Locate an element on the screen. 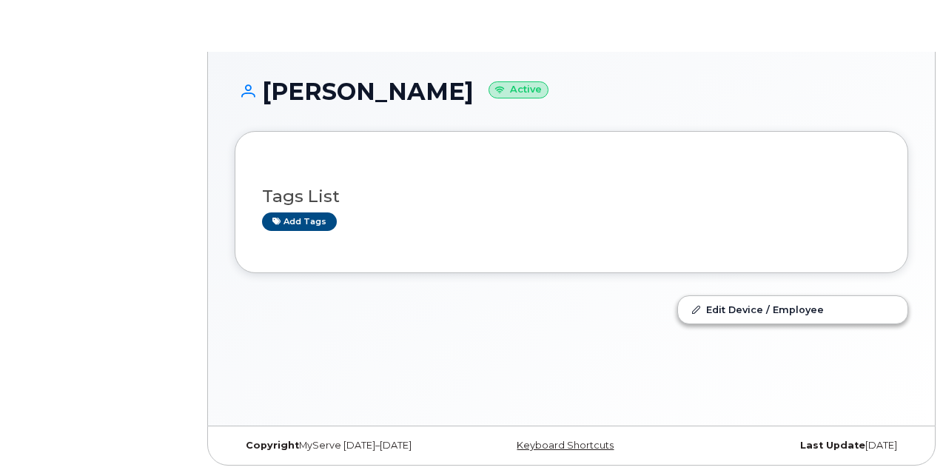 Image resolution: width=943 pixels, height=473 pixels. strong: Copyright is located at coordinates (272, 445).